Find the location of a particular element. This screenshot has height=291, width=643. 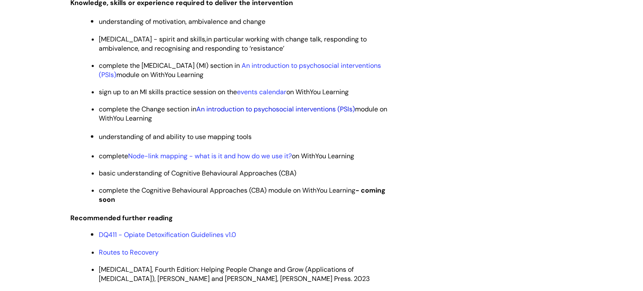

span: understanding of and ability to use mapping tools is located at coordinates (175, 137).